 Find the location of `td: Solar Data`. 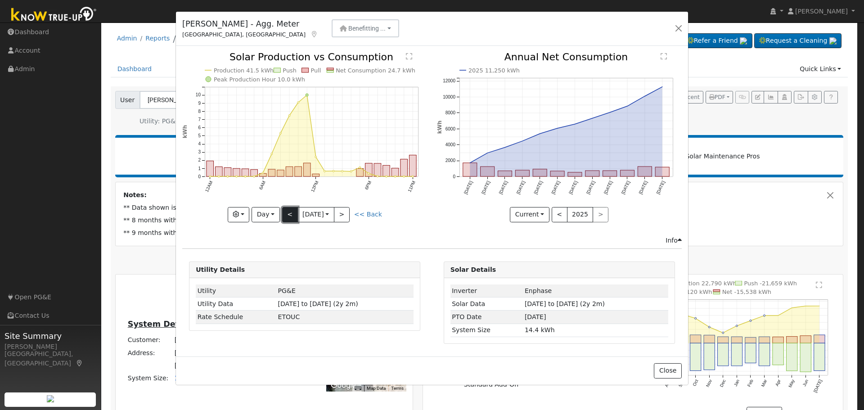

td: Solar Data is located at coordinates (487, 304).